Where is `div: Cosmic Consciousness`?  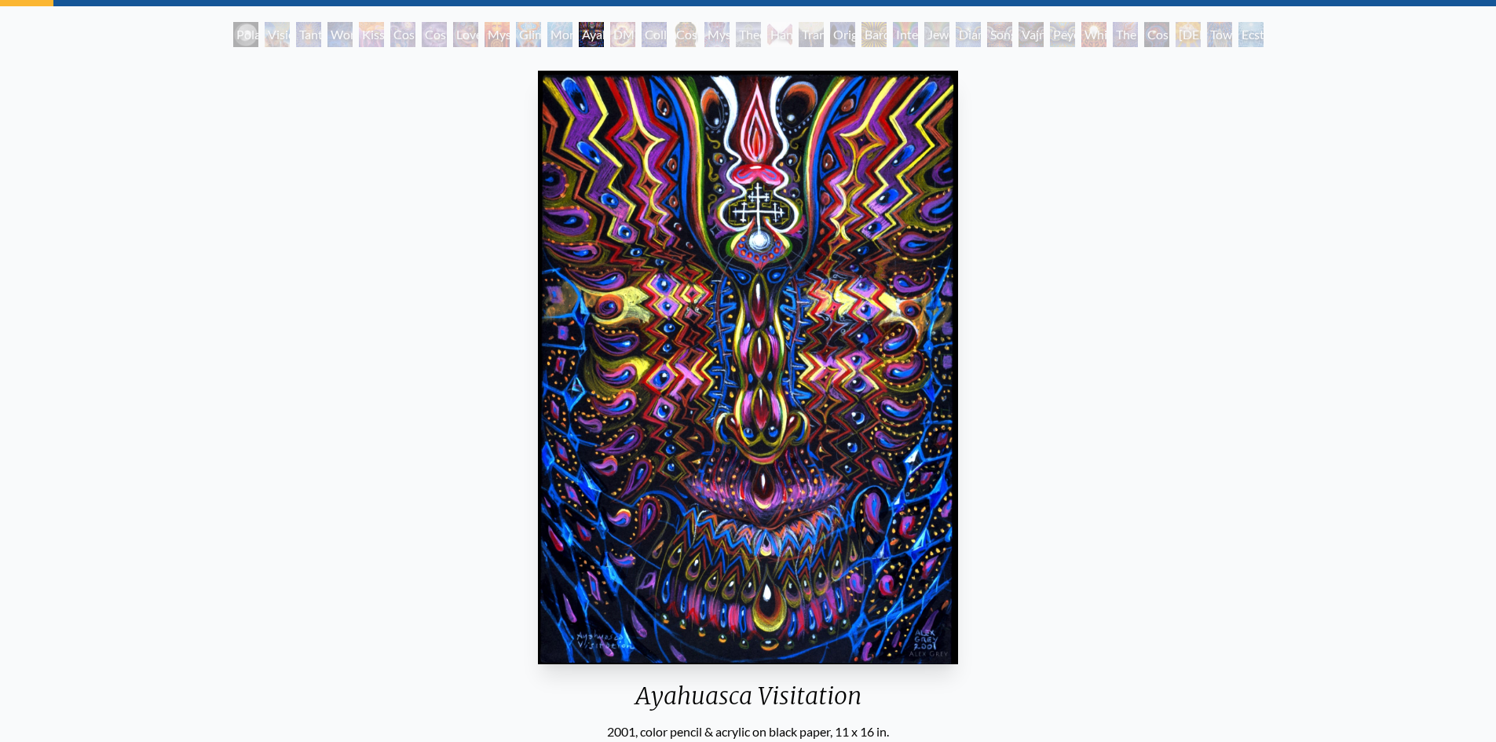 div: Cosmic Consciousness is located at coordinates (1157, 35).